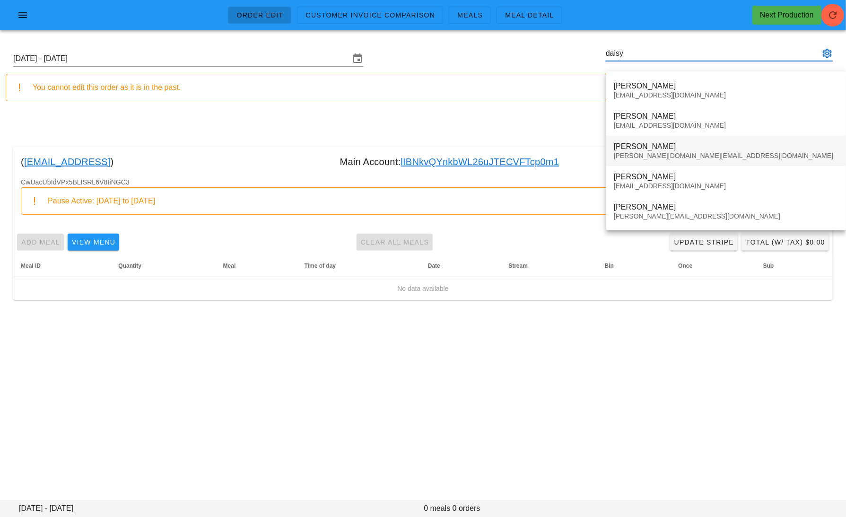 Image resolution: width=846 pixels, height=517 pixels. I want to click on a: Order Edit, so click(260, 15).